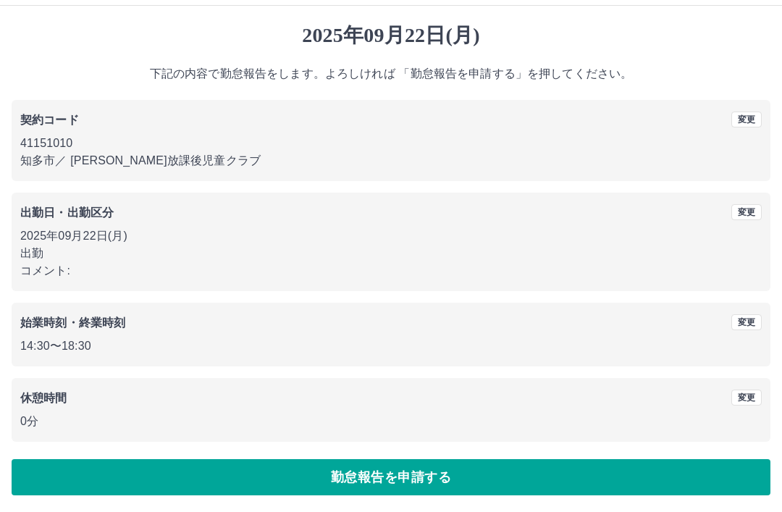 The height and width of the screenshot is (512, 782). I want to click on p: 下記の内容で勤怠報告をします。よろしければ 「勤怠報告を申請する」を押してください。, so click(391, 74).